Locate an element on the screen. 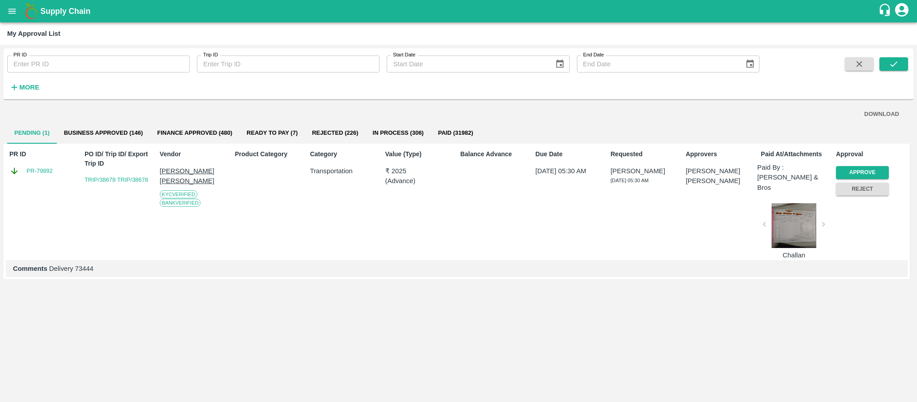  button: Reject is located at coordinates (863, 189).